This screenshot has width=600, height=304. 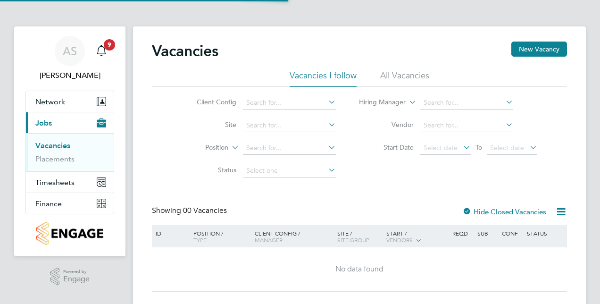 I want to click on span: 9, so click(x=109, y=45).